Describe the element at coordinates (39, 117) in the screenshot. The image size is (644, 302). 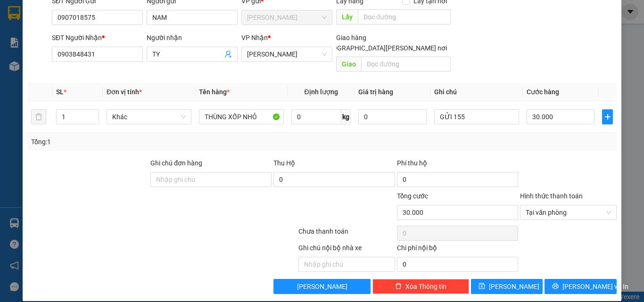
I see `button: delete` at that location.